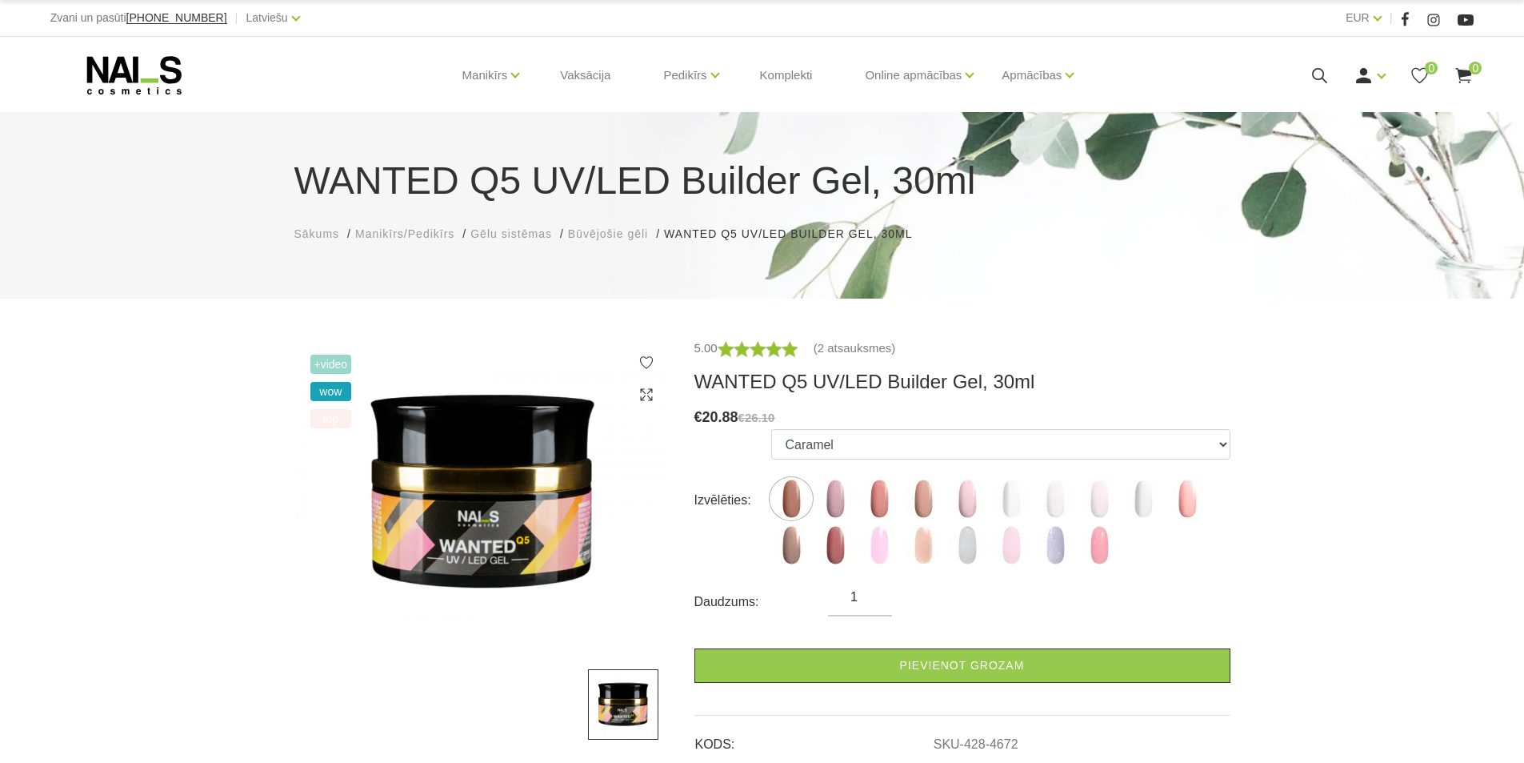  Describe the element at coordinates (511, 234) in the screenshot. I see `span: Gēlu sistēmas` at that location.